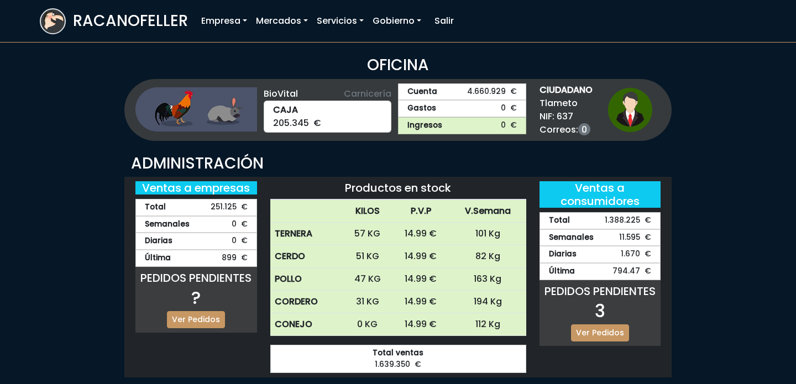 This screenshot has width=796, height=384. I want to click on strong: CAJA, so click(328, 110).